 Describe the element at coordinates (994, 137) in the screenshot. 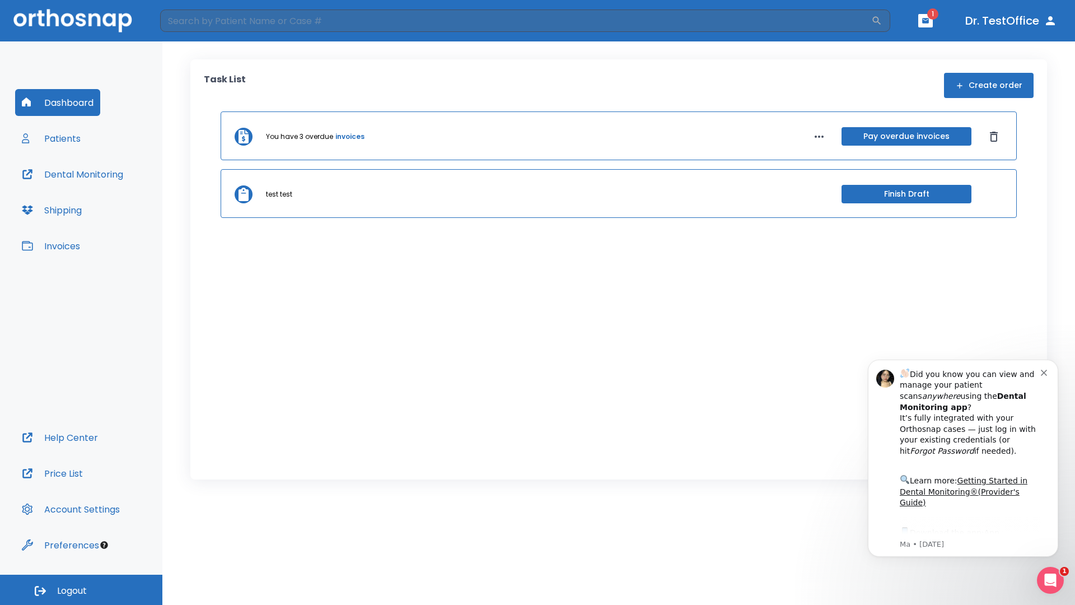

I see `button: Dismiss` at that location.